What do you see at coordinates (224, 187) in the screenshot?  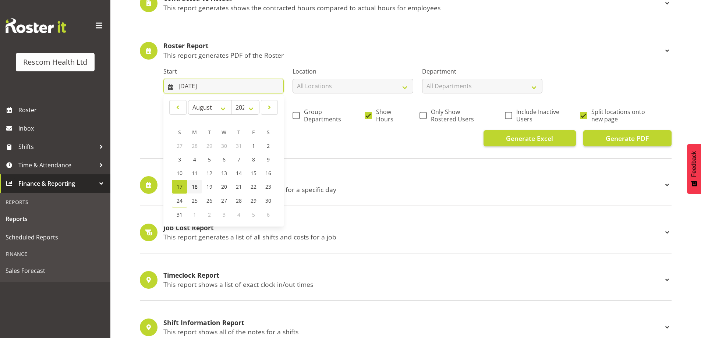 I see `span: 20` at bounding box center [224, 187].